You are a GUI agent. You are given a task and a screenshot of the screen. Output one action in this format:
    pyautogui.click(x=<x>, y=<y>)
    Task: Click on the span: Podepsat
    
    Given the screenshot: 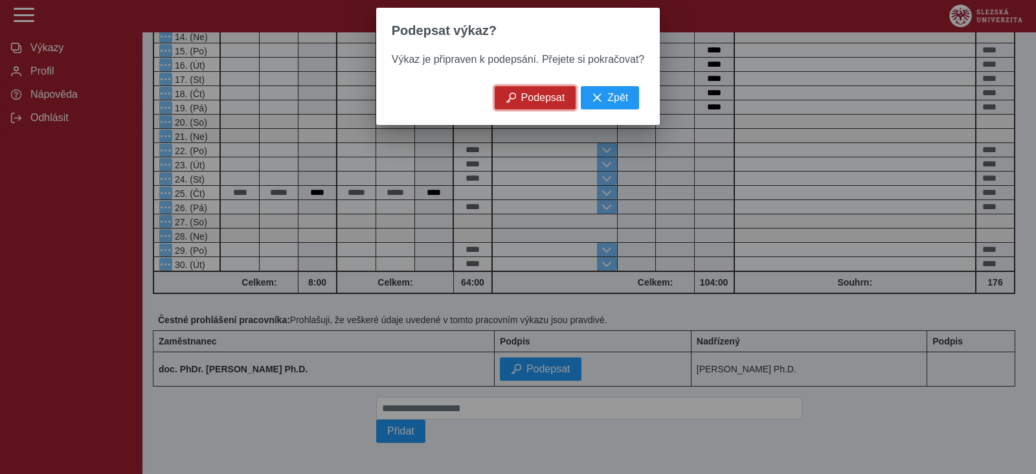 What is the action you would take?
    pyautogui.click(x=543, y=98)
    